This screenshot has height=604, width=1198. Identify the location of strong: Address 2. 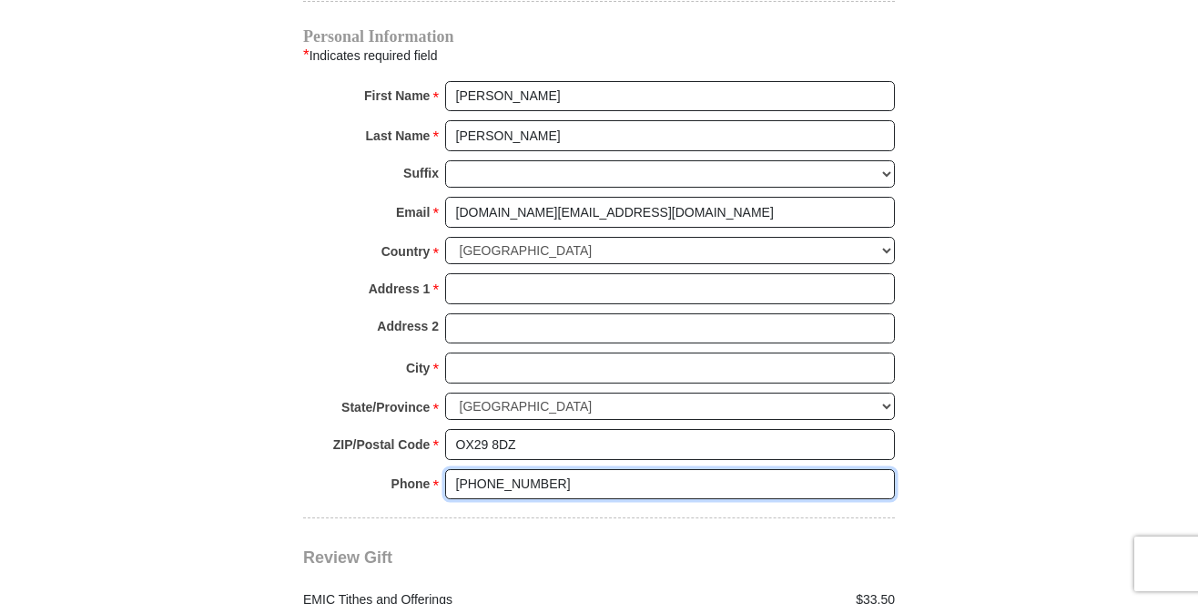
(408, 326).